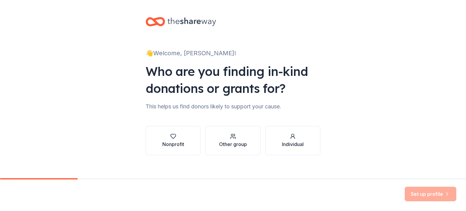 The height and width of the screenshot is (211, 466). What do you see at coordinates (293, 140) in the screenshot?
I see `button: Individual` at bounding box center [293, 140].